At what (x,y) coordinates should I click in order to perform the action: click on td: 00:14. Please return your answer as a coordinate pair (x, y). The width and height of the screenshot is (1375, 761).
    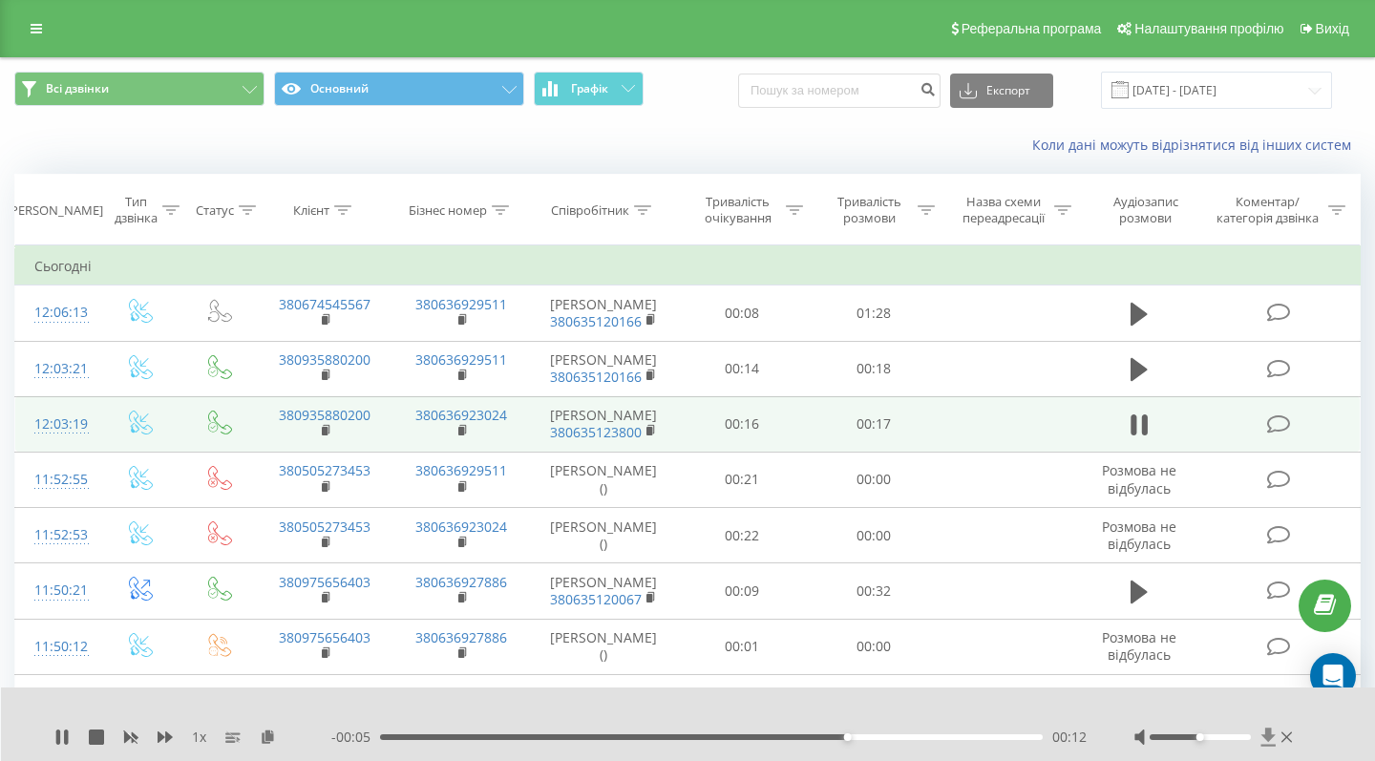
    Looking at the image, I should click on (743, 369).